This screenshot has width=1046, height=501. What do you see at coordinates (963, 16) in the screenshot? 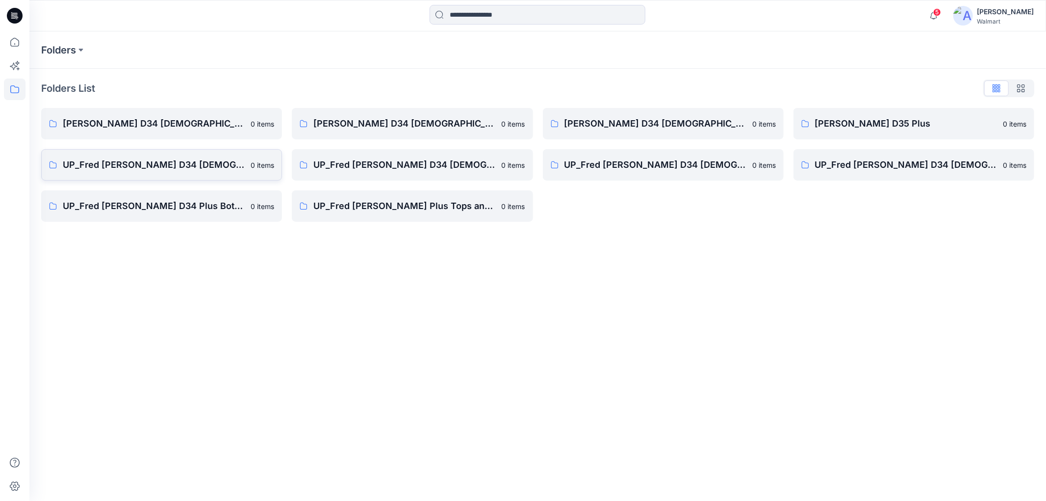
I see `img: avatar` at bounding box center [963, 16].